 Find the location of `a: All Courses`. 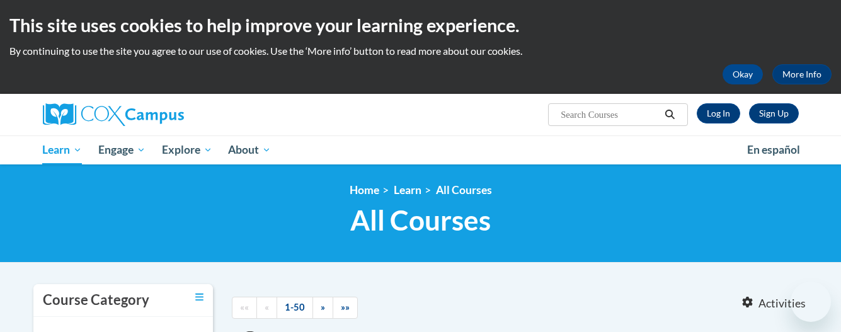

a: All Courses is located at coordinates (463, 190).